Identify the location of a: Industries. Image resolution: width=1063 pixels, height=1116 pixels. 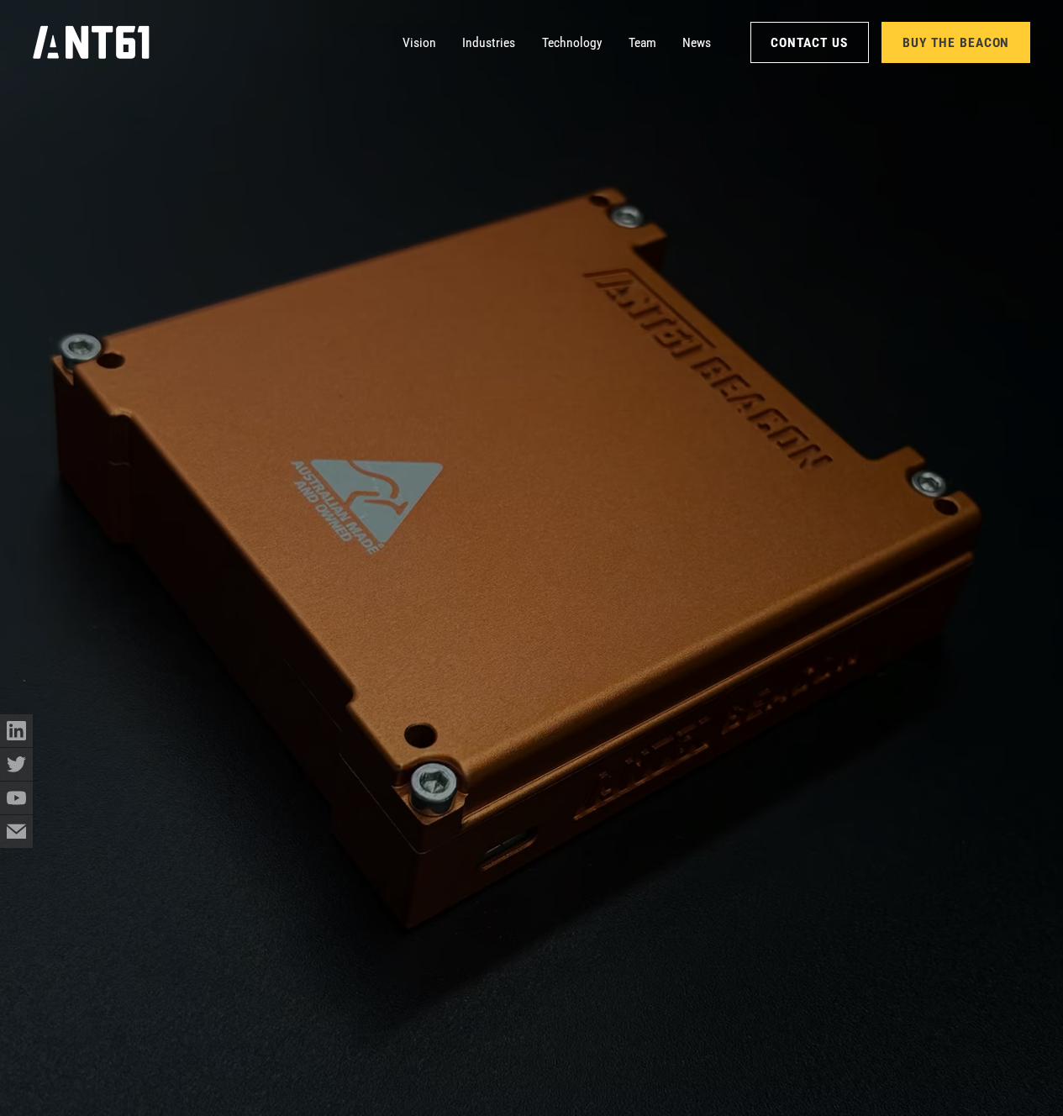
(488, 42).